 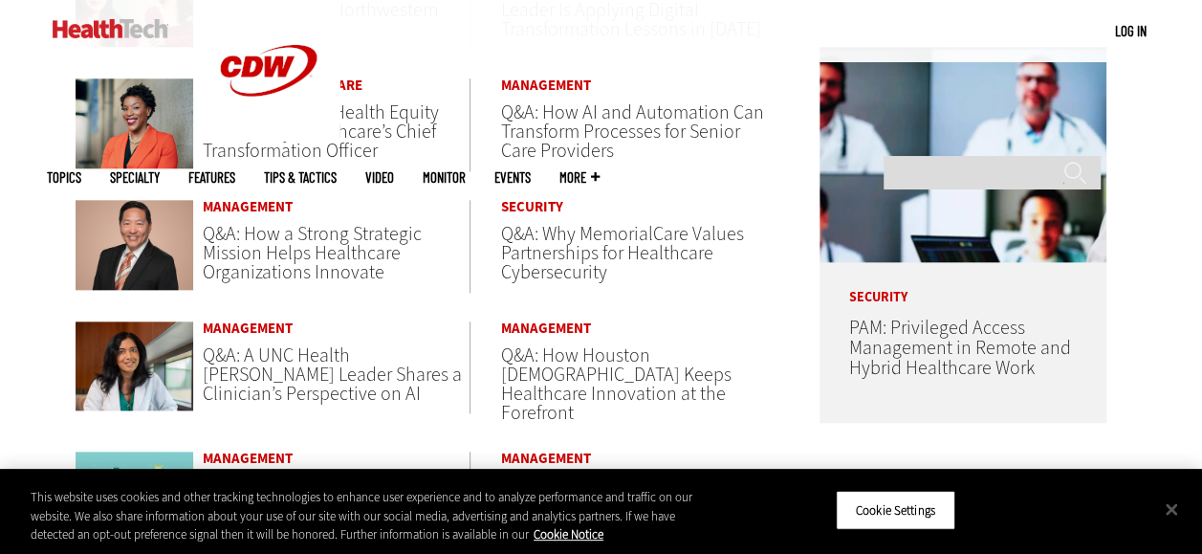 I want to click on a: Security, so click(x=635, y=207).